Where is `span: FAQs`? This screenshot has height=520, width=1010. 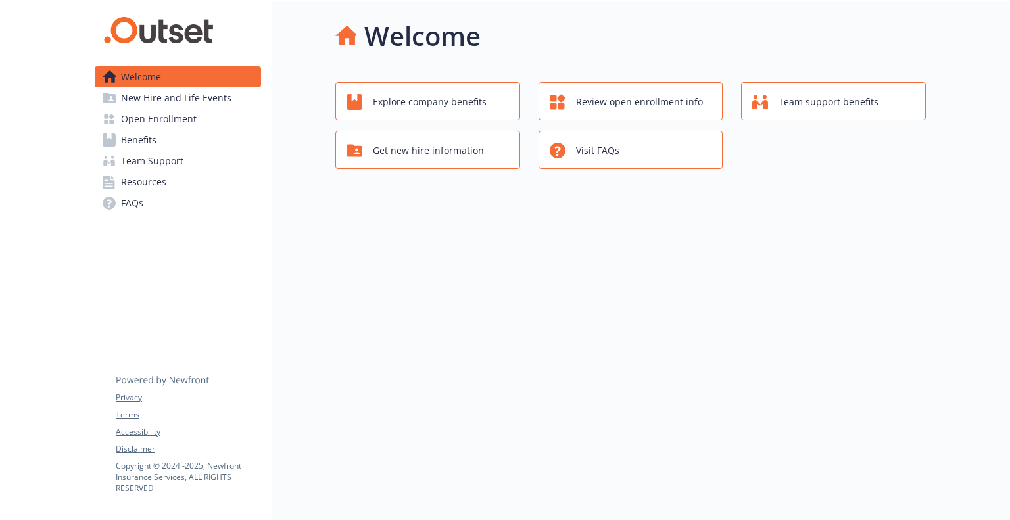 span: FAQs is located at coordinates (132, 203).